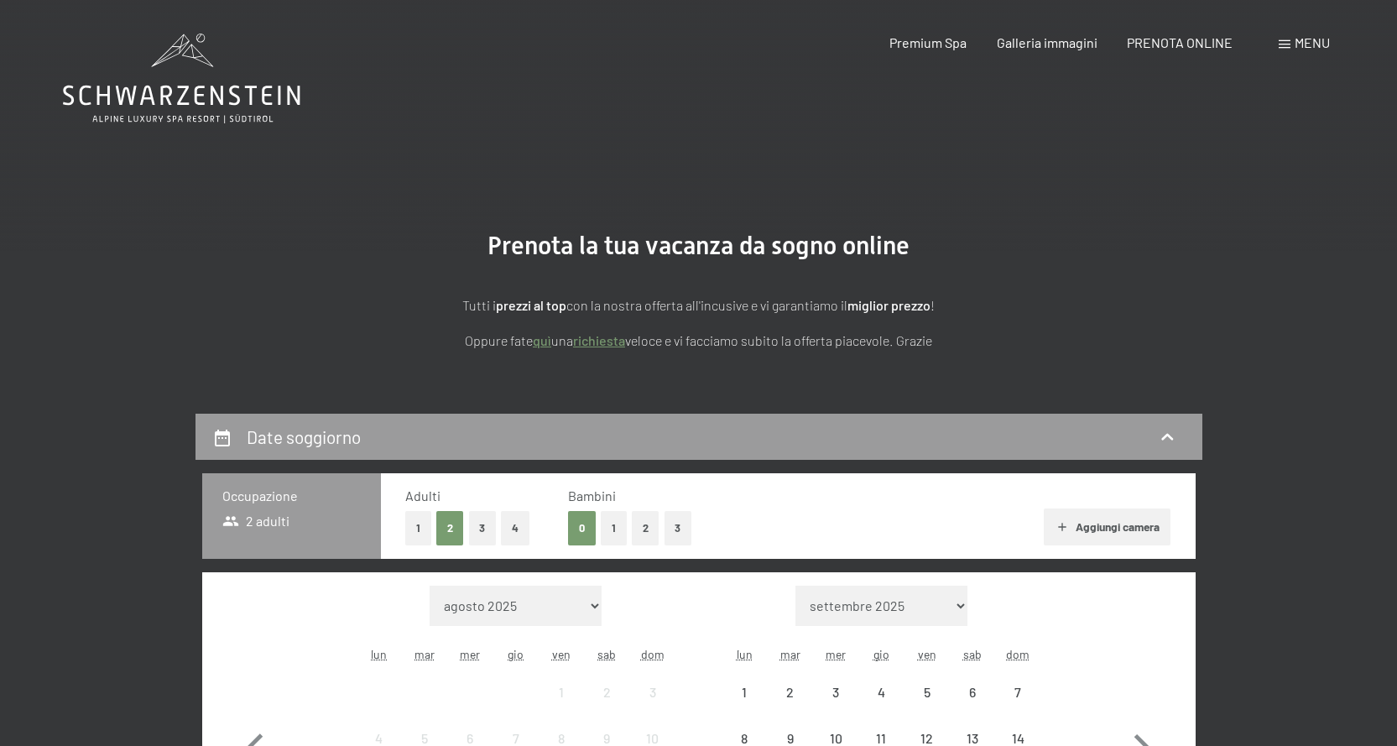 Image resolution: width=1397 pixels, height=746 pixels. What do you see at coordinates (881, 692) in the screenshot?
I see `div: Thu Sep 04 2025` at bounding box center [881, 692].